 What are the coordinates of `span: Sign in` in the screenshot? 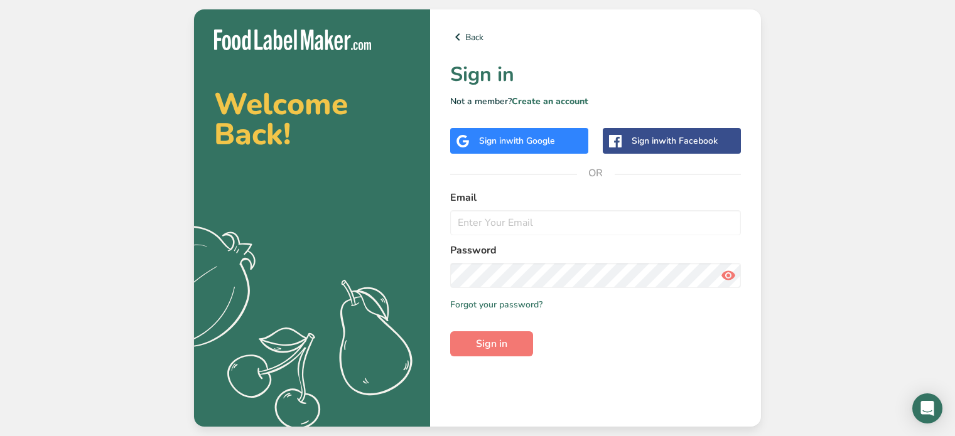 It's located at (492, 344).